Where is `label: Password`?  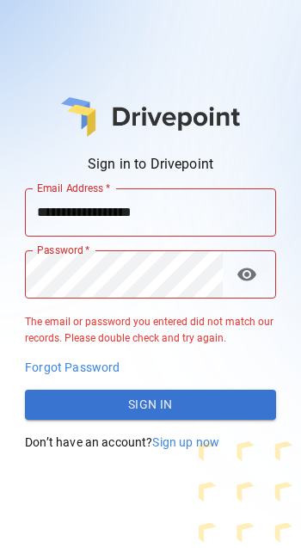 label: Password is located at coordinates (63, 250).